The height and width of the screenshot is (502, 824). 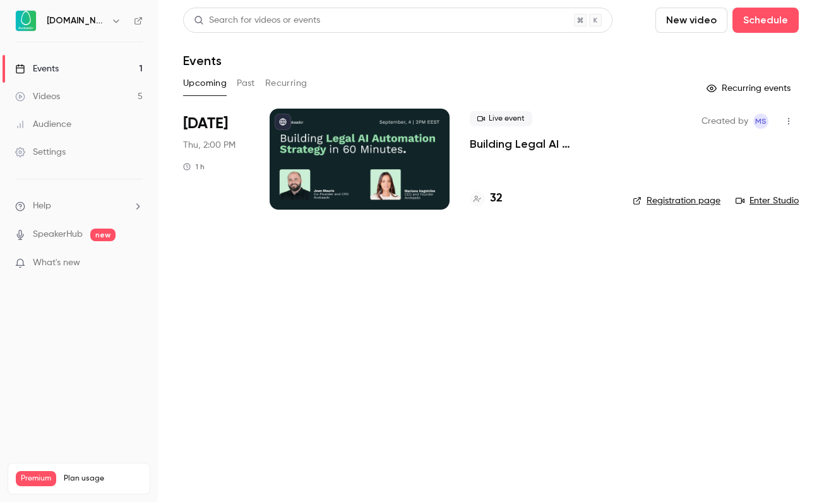 What do you see at coordinates (676, 201) in the screenshot?
I see `a: Registration page` at bounding box center [676, 201].